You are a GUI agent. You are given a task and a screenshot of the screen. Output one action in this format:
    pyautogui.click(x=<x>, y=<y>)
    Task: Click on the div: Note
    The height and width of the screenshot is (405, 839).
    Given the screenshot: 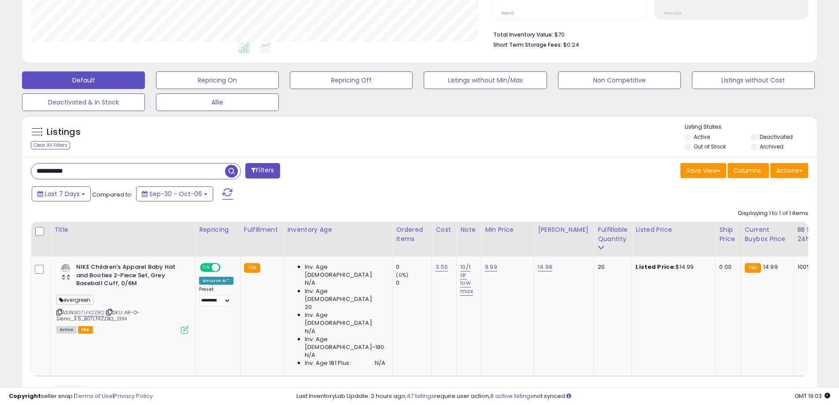 What is the action you would take?
    pyautogui.click(x=469, y=230)
    